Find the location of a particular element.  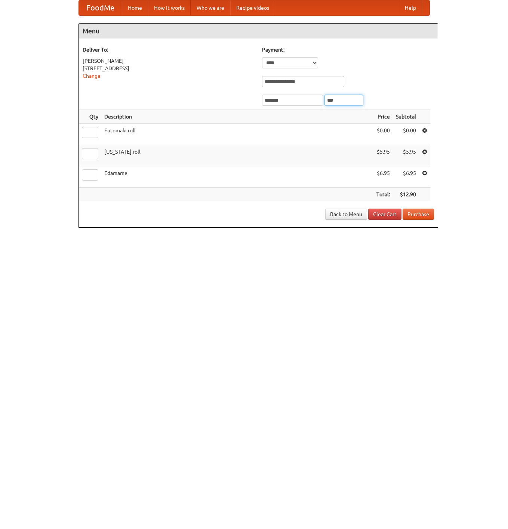

a: Back to Menu is located at coordinates (346, 214).